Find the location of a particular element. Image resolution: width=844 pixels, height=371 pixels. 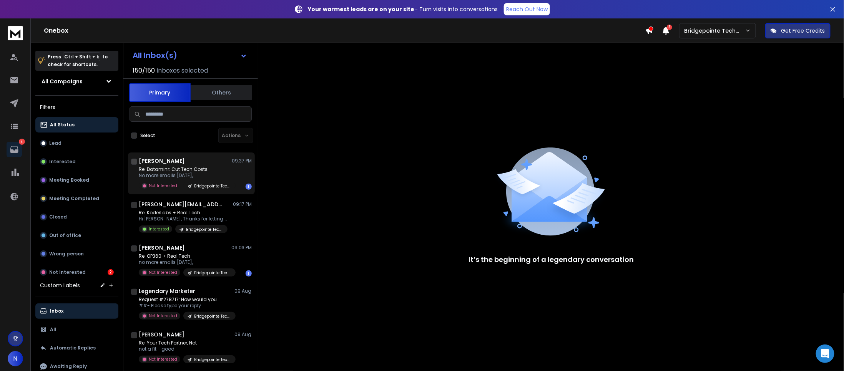

div: Open Intercom Messenger is located at coordinates (825, 354).